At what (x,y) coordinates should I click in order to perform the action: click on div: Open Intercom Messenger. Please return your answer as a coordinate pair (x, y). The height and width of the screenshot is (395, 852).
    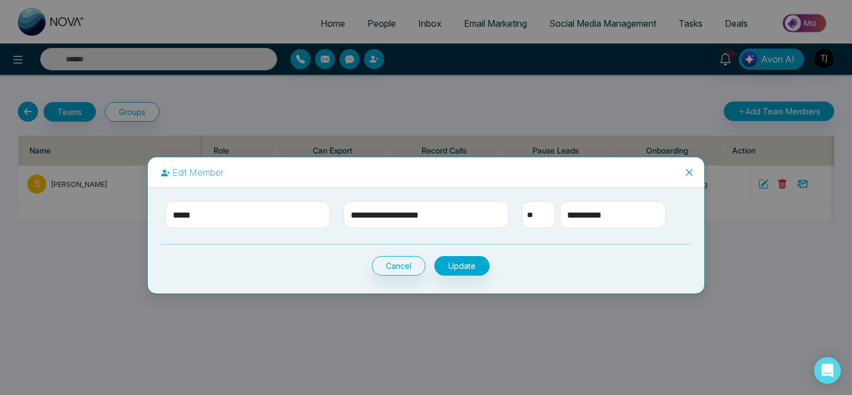
    Looking at the image, I should click on (828, 370).